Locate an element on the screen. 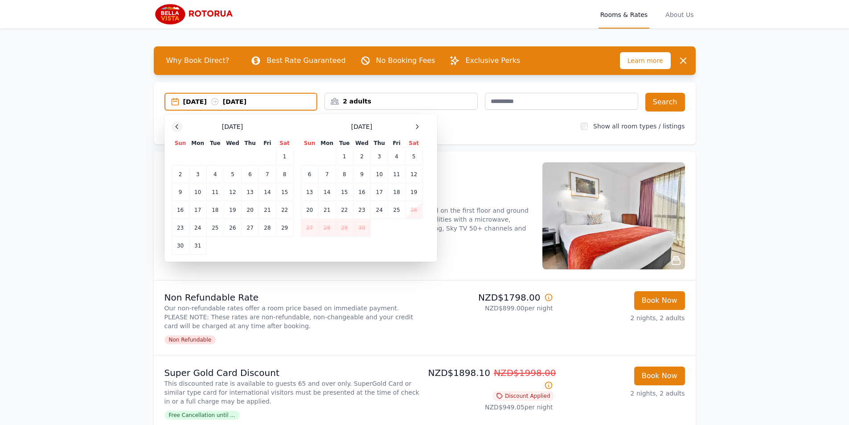 The height and width of the screenshot is (425, 849). span: Learn more is located at coordinates (645, 61).